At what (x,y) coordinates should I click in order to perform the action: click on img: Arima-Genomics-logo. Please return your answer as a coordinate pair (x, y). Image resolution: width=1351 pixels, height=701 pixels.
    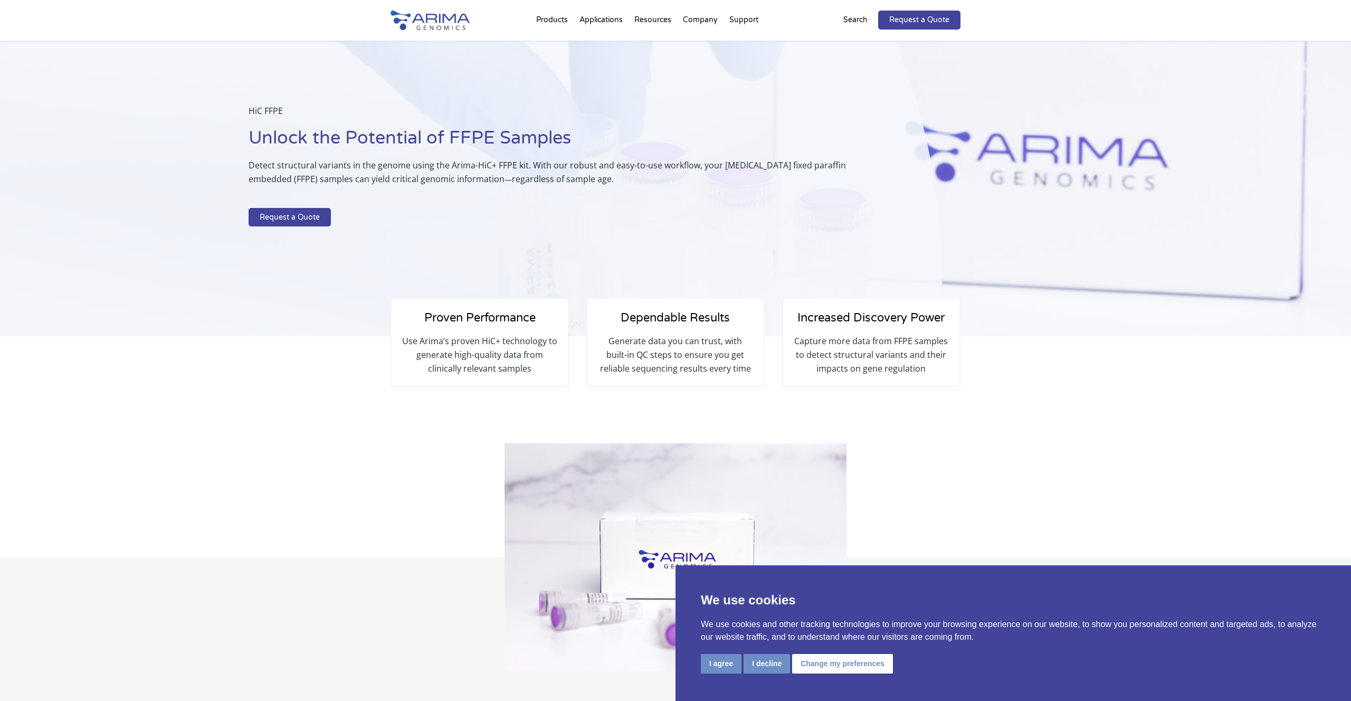
    Looking at the image, I should click on (430, 20).